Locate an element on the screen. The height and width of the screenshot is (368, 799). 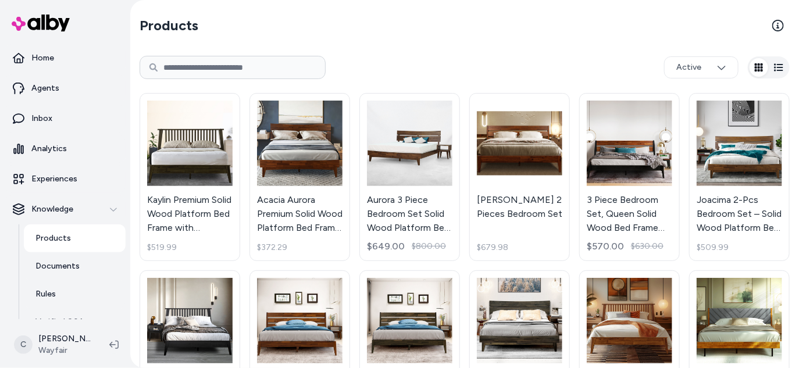
a: Acacia Aurora Premium Solid Wood Platform Bed Frame and High Headboard, King Bed Frame with Headb... is located at coordinates (300, 177).